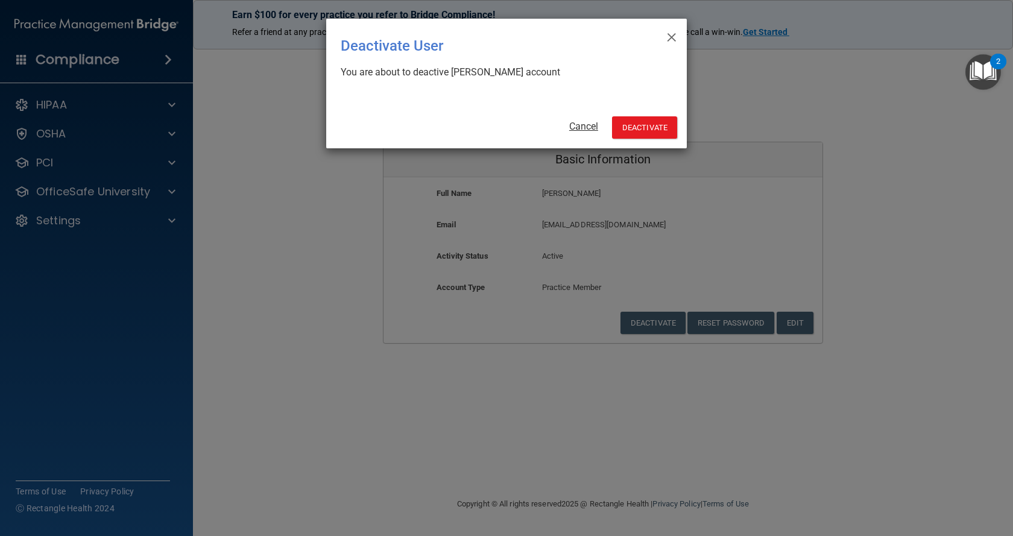 This screenshot has height=536, width=1013. I want to click on div: Deactivate User, so click(482, 46).